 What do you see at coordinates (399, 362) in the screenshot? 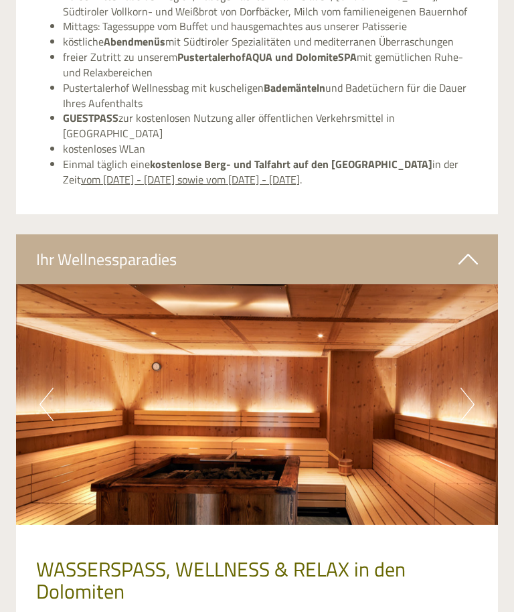
I see `button: Senden` at bounding box center [399, 362].